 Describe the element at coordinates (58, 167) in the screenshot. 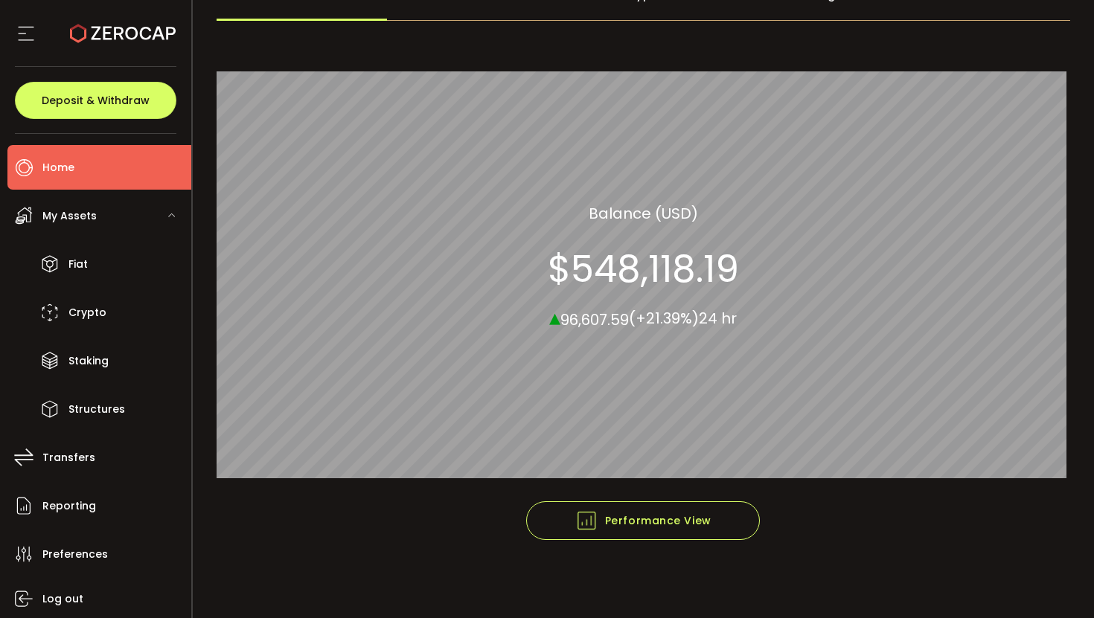

I see `span: Home` at that location.